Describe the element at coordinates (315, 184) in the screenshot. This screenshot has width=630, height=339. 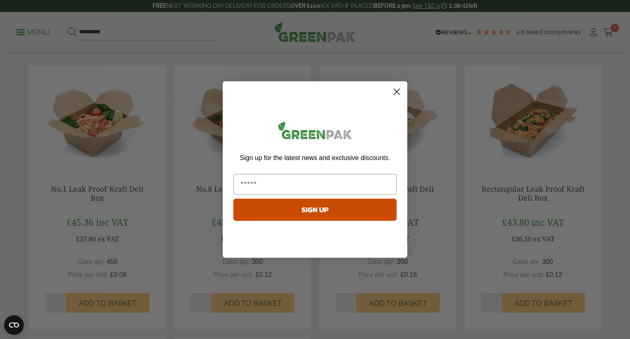
I see `input: Email` at that location.